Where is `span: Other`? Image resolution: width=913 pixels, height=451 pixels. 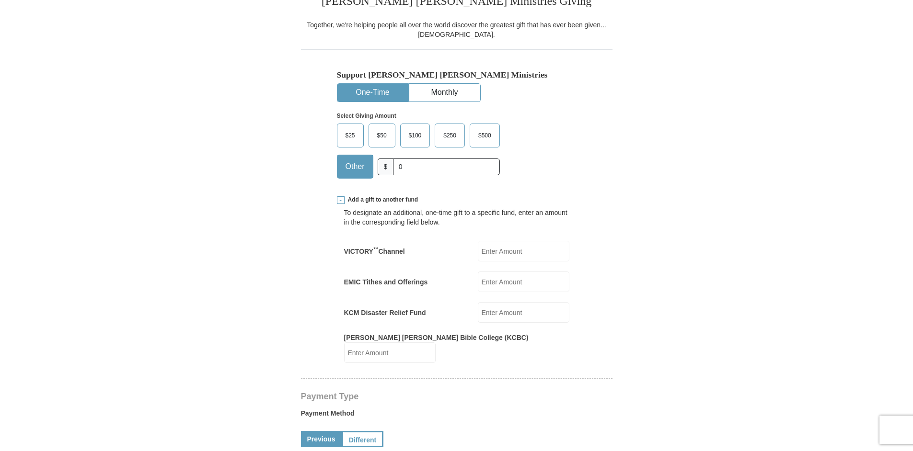
span: Other is located at coordinates (355, 167).